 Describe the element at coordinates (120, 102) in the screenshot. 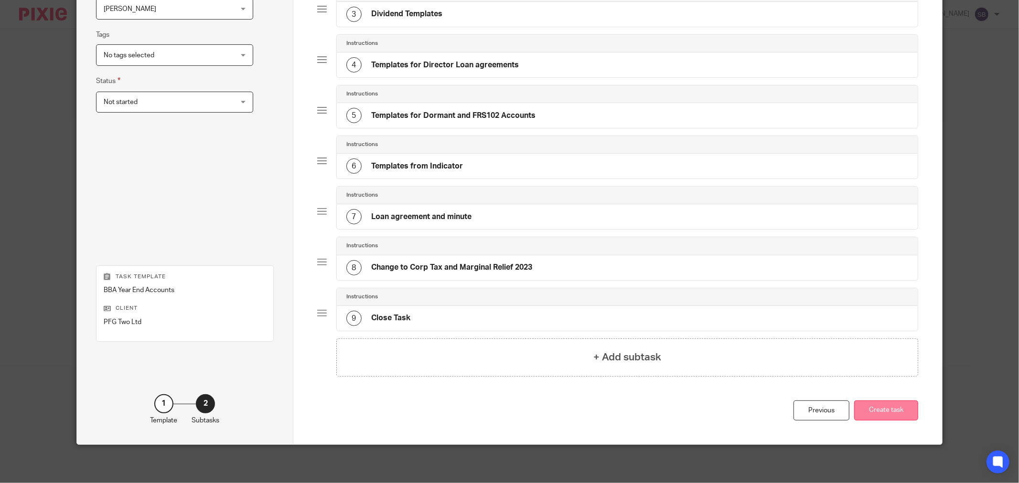

I see `span: Not started` at that location.